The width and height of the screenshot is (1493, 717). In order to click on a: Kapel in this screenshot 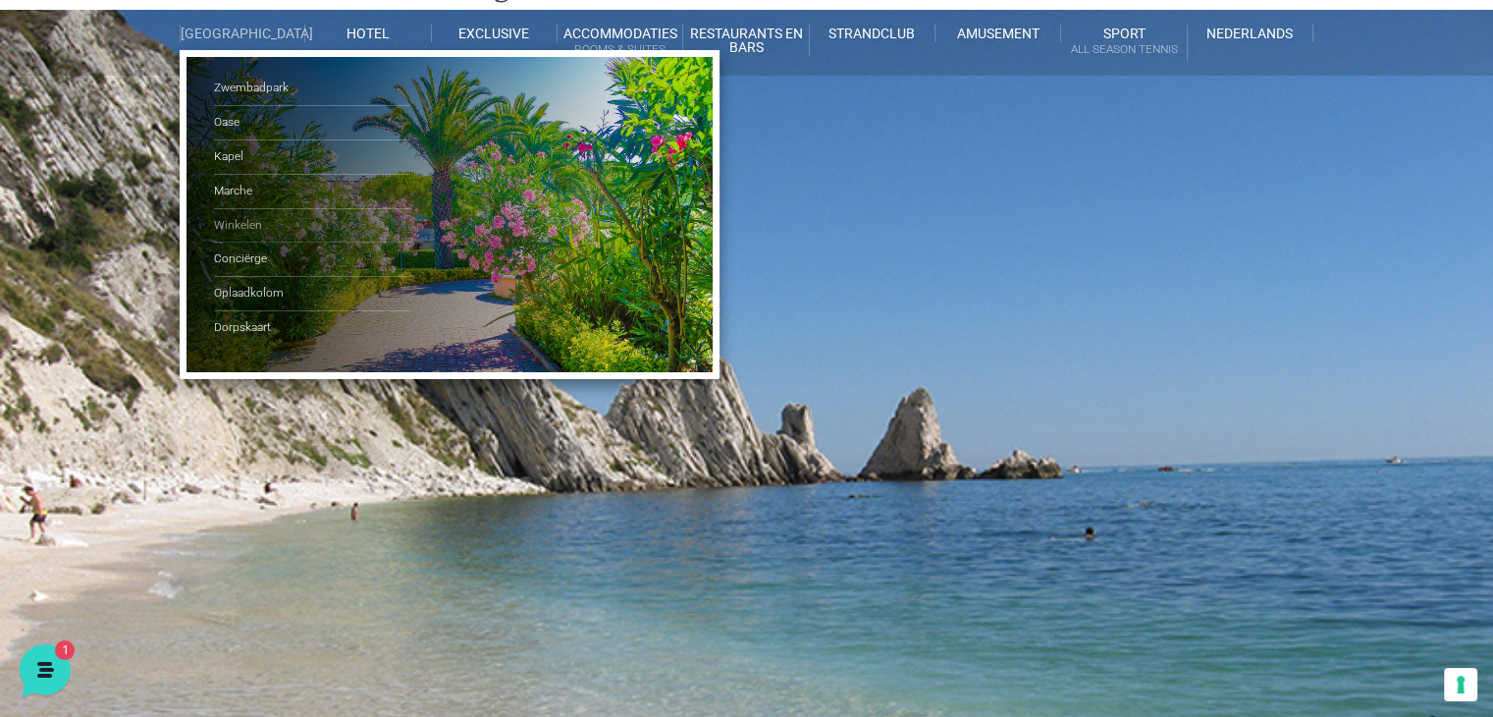, I will do `click(312, 157)`.